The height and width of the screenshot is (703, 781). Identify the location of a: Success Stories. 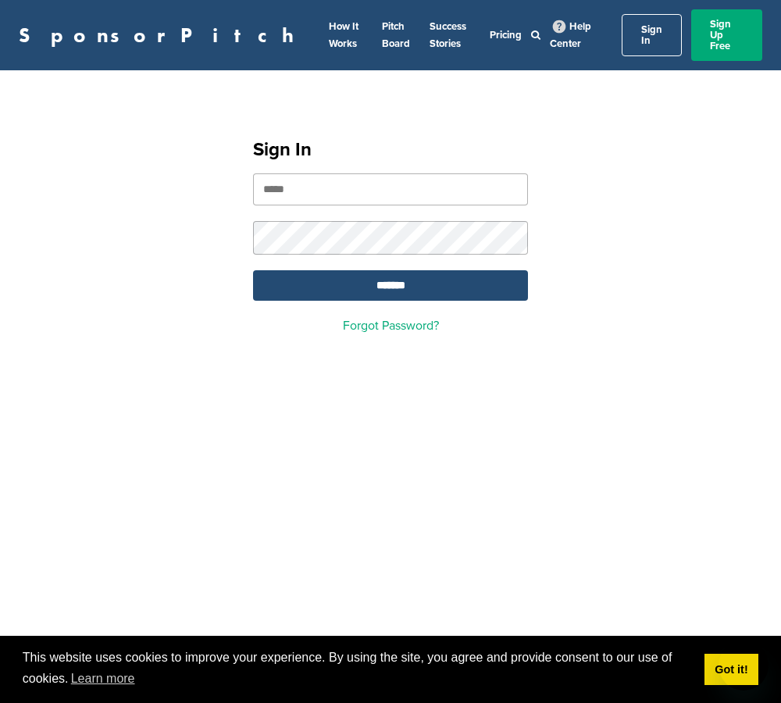
(448, 35).